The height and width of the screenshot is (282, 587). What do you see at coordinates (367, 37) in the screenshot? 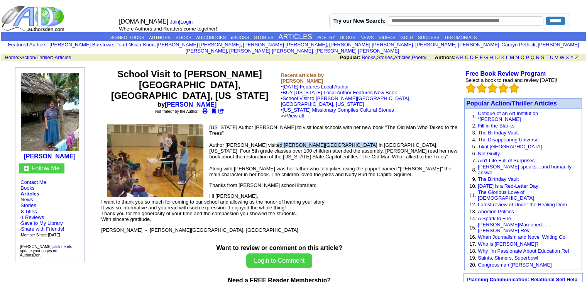
I see `a: NEWS` at bounding box center [367, 37].